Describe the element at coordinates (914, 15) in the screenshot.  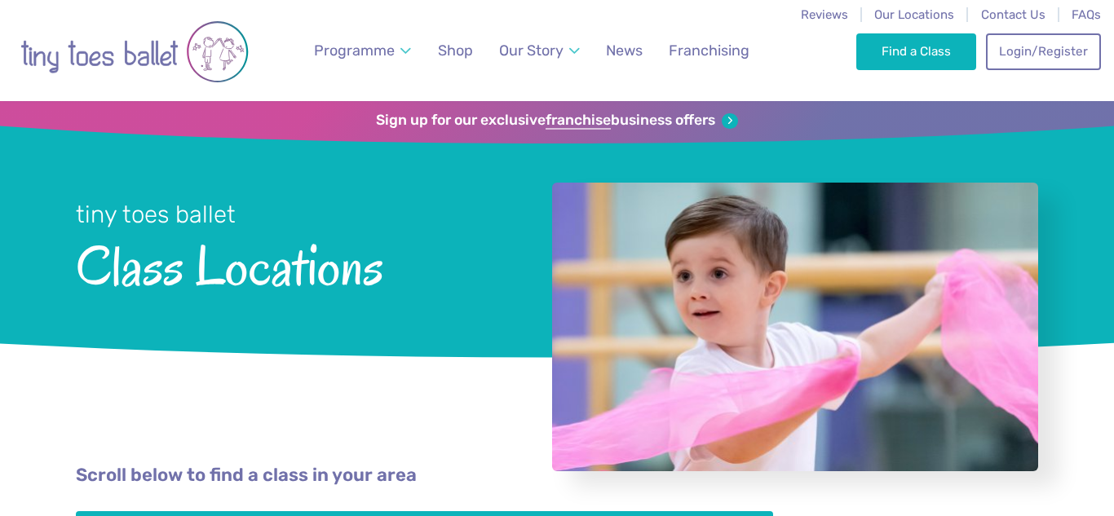
I see `a: Our Locations` at that location.